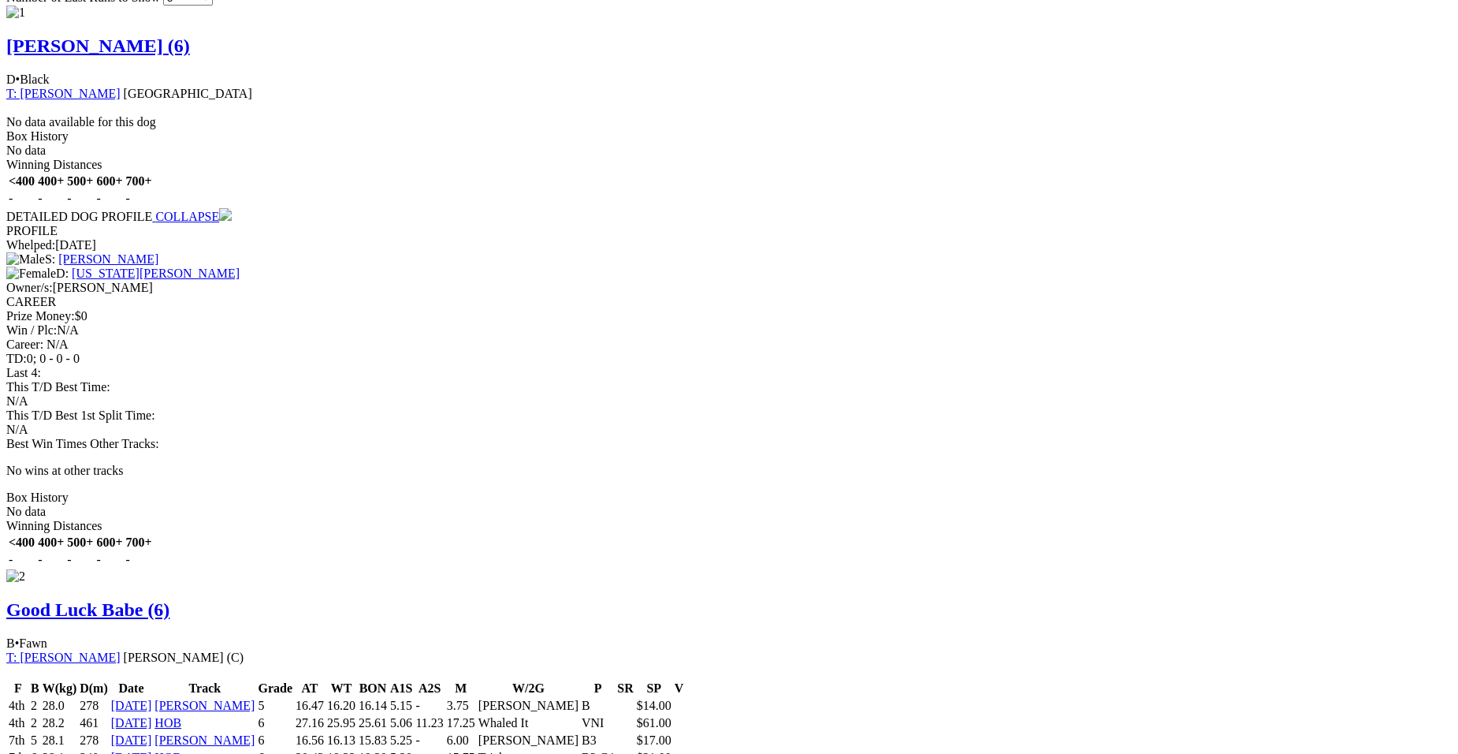 Image resolution: width=1458 pixels, height=754 pixels. What do you see at coordinates (168, 722) in the screenshot?
I see `a: HOB` at bounding box center [168, 722].